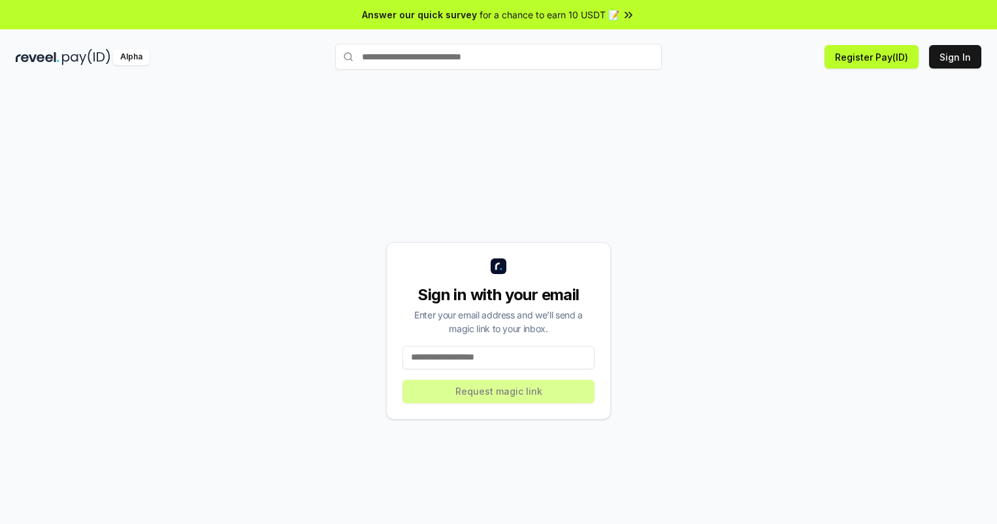  What do you see at coordinates (37, 57) in the screenshot?
I see `img: reveel_dark` at bounding box center [37, 57].